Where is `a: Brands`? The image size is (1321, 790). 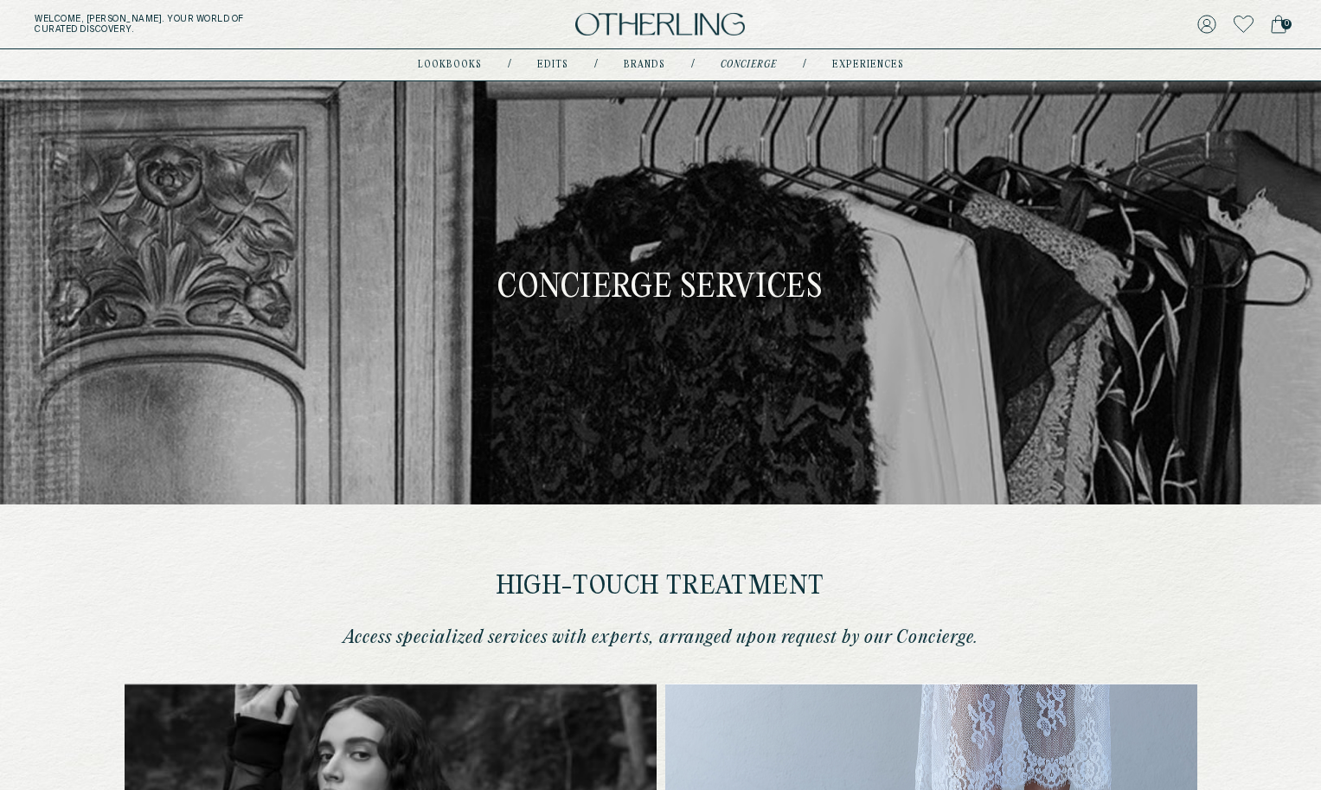 a: Brands is located at coordinates (644, 65).